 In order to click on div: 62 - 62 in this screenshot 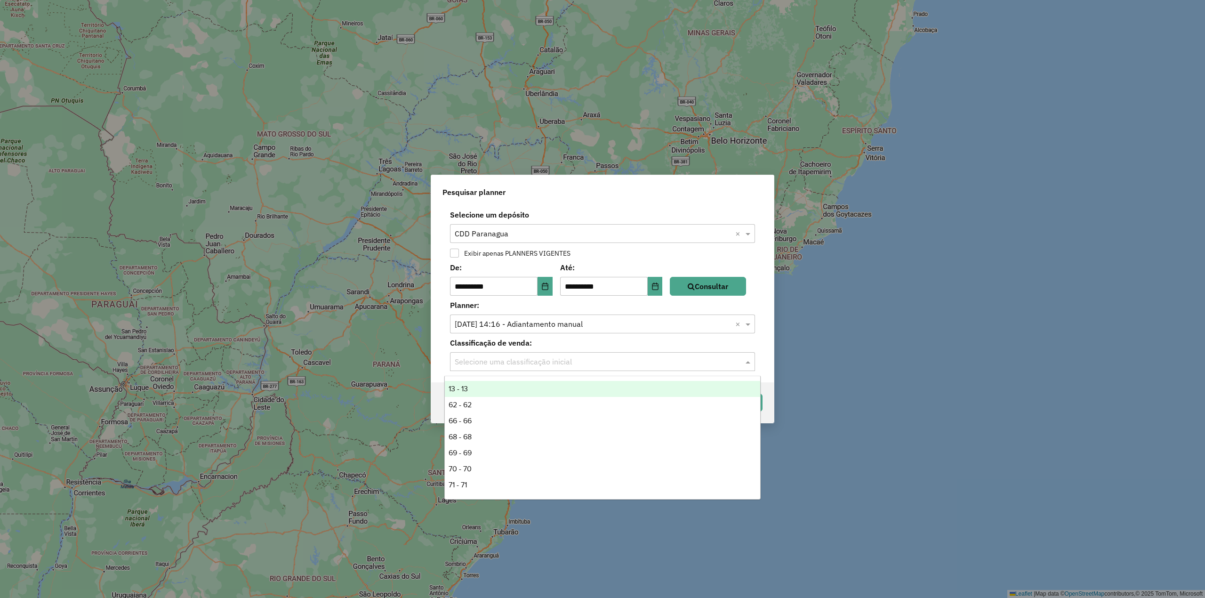, I will do `click(602, 405)`.